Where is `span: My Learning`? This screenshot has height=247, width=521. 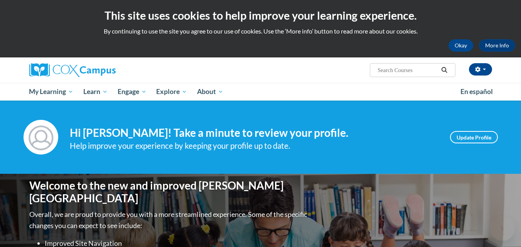 span: My Learning is located at coordinates (51, 92).